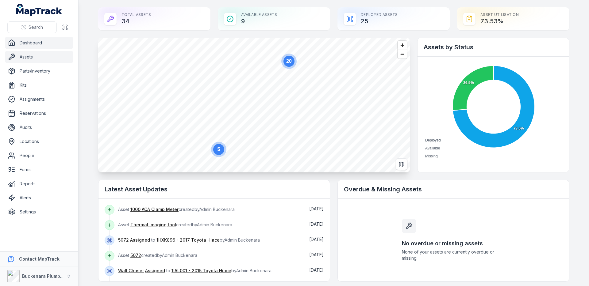 Image resolution: width=589 pixels, height=286 pixels. I want to click on a: Reports, so click(39, 184).